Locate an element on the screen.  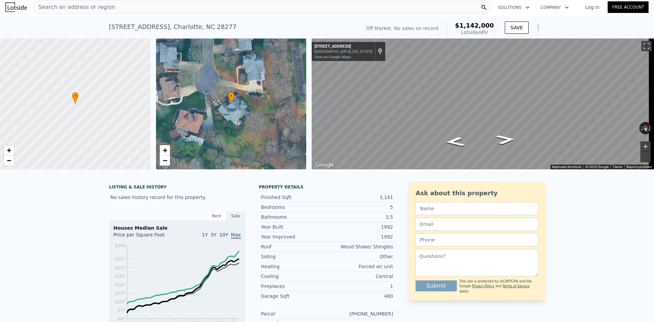
div: Bedrooms is located at coordinates (294, 207).